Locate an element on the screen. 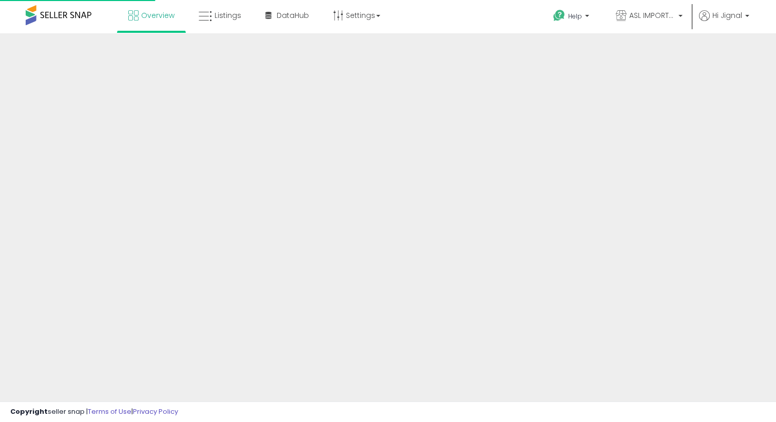  a: Hi Jignal is located at coordinates (724, 22).